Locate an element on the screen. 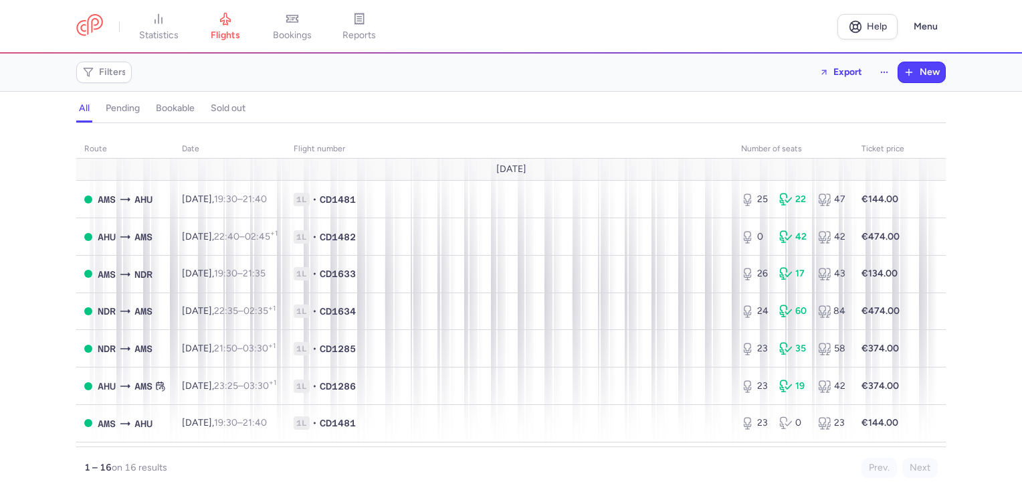 This screenshot has height=494, width=1022. button: Export is located at coordinates (841, 72).